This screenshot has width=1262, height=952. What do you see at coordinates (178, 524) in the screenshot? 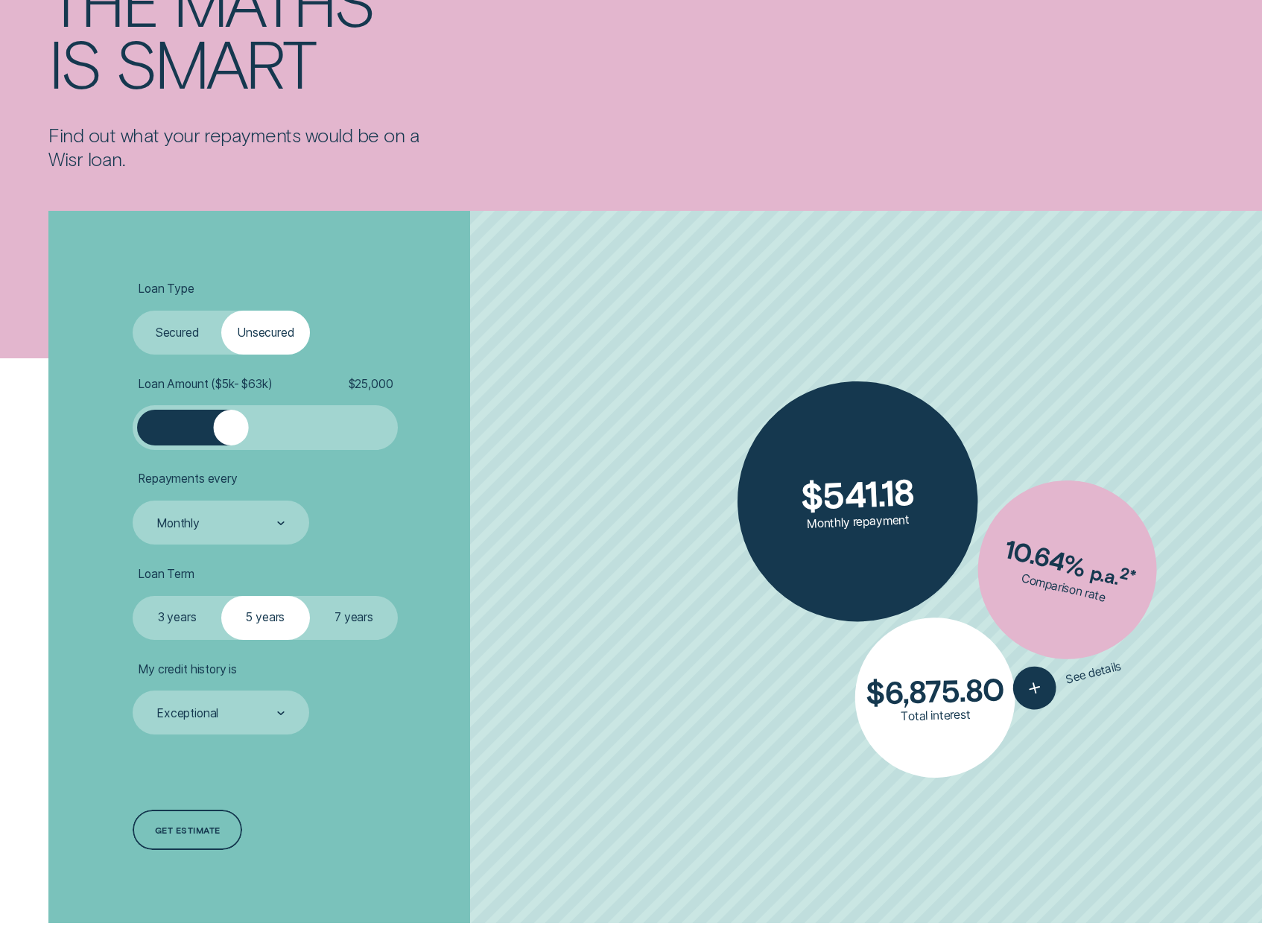
I see `div: Monthly` at bounding box center [178, 524].